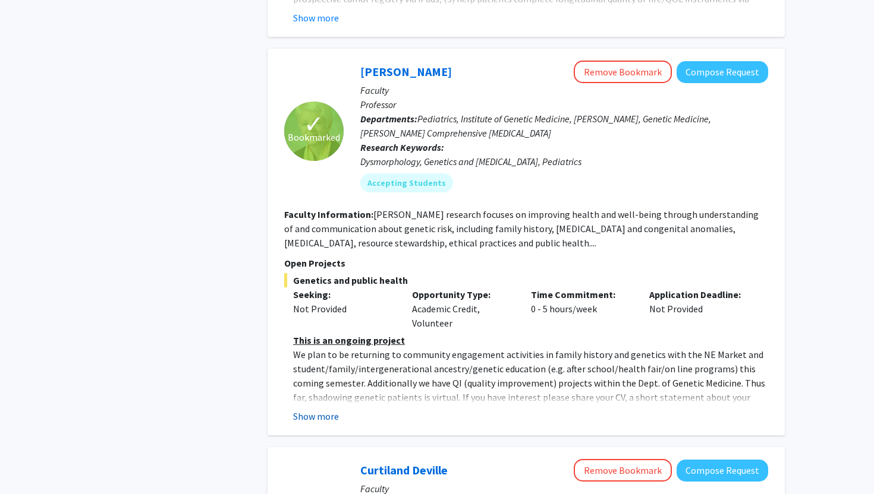 The width and height of the screenshot is (874, 494). What do you see at coordinates (581, 295) in the screenshot?
I see `p: Time Commitment:` at bounding box center [581, 295].